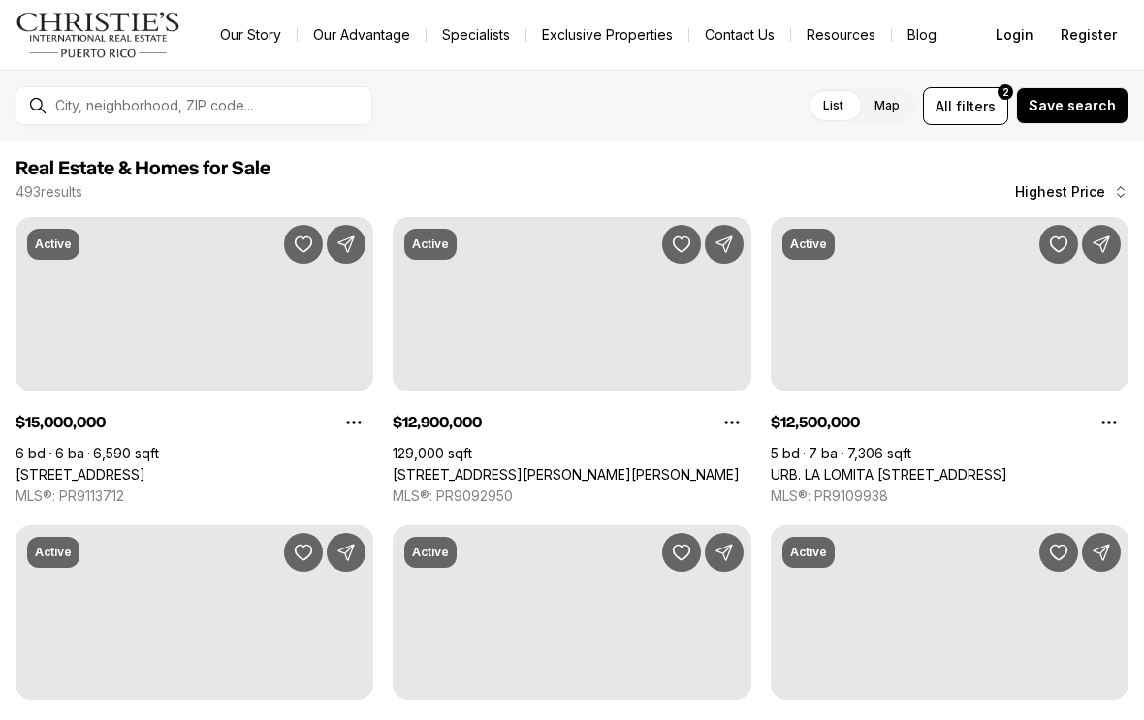 The width and height of the screenshot is (1144, 720). Describe the element at coordinates (1089, 35) in the screenshot. I see `span: Register` at that location.